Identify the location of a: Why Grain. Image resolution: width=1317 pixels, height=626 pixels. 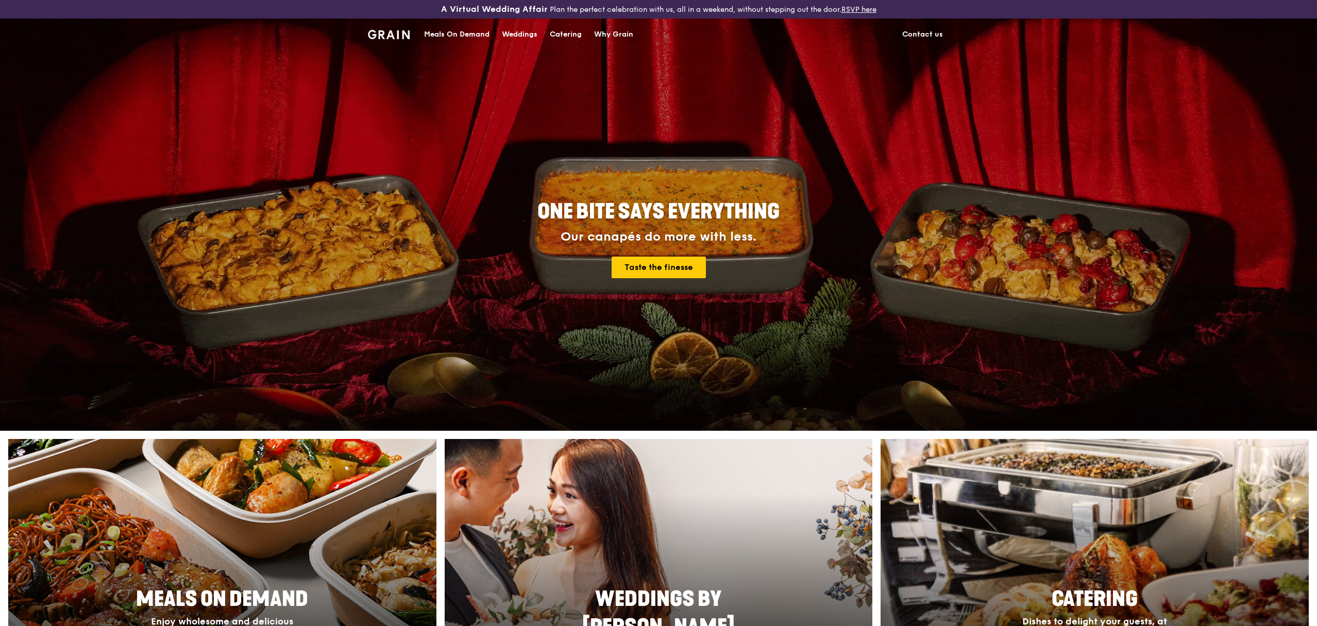
(614, 35).